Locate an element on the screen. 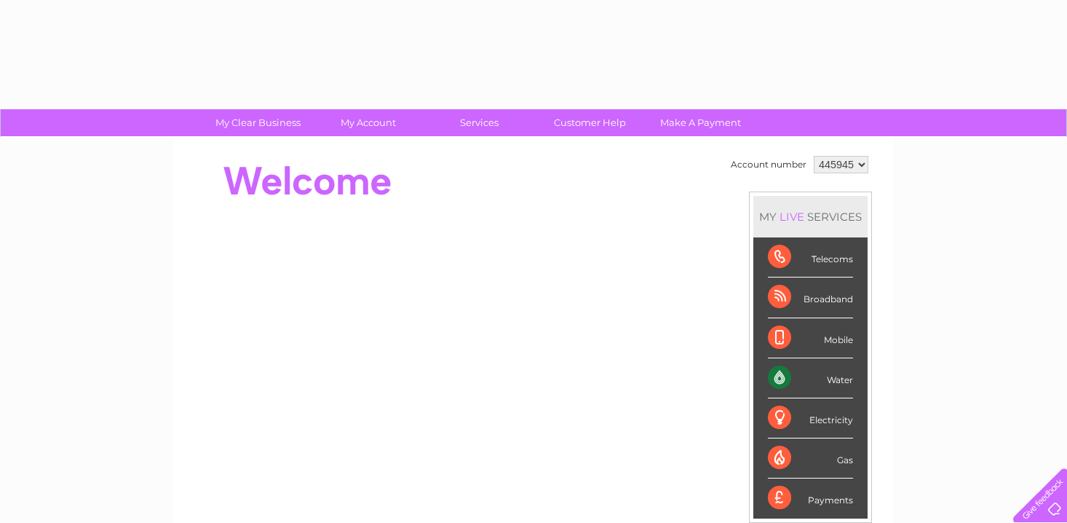 Image resolution: width=1067 pixels, height=523 pixels. a: Services is located at coordinates (479, 122).